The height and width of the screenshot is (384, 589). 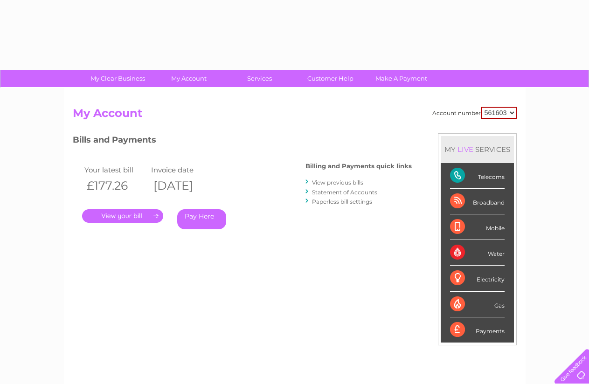 What do you see at coordinates (477, 202) in the screenshot?
I see `div: Broadband` at bounding box center [477, 202].